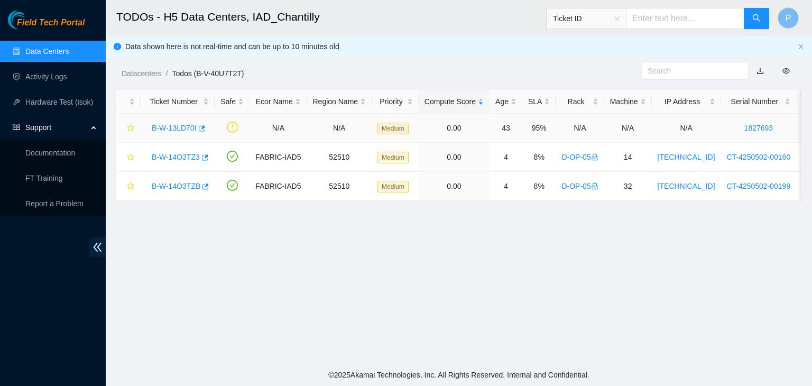 The width and height of the screenshot is (812, 386). Describe the element at coordinates (141, 74) in the screenshot. I see `a: Datacenters` at that location.